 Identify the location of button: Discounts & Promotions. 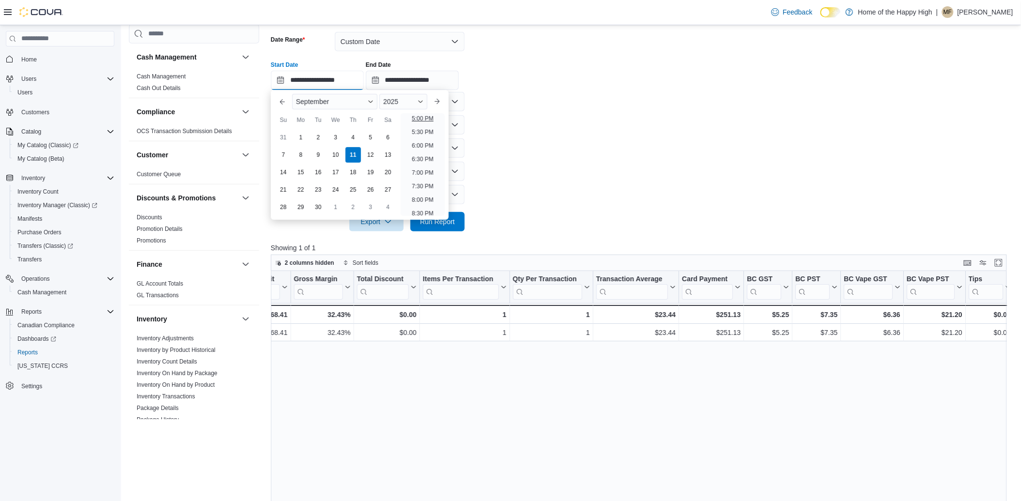
(246, 198).